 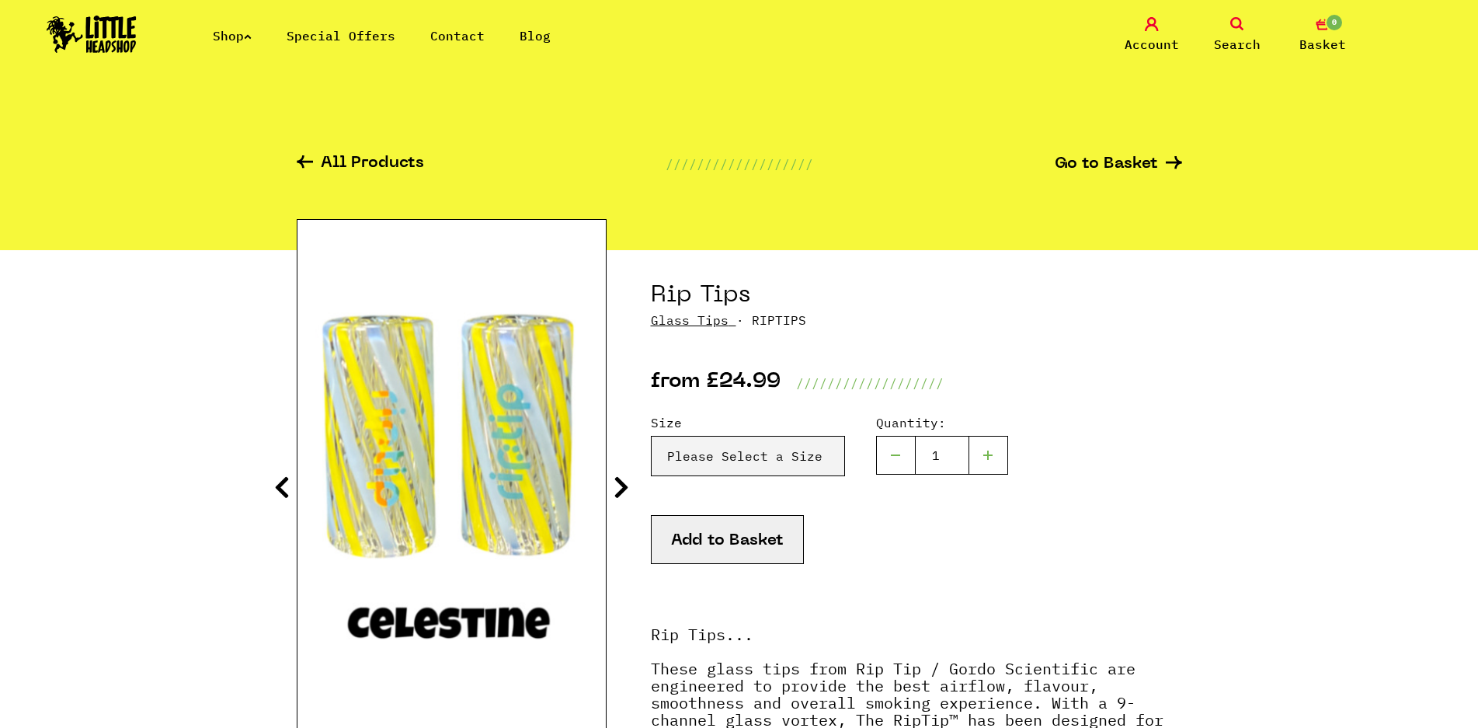 I want to click on p: from £24.99, so click(x=715, y=383).